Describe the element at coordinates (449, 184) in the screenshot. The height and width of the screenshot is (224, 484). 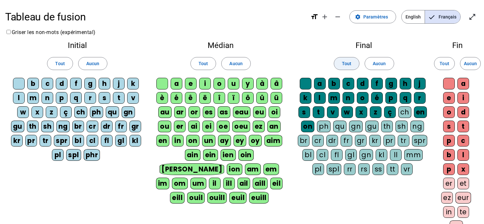
I see `div: er` at that location.